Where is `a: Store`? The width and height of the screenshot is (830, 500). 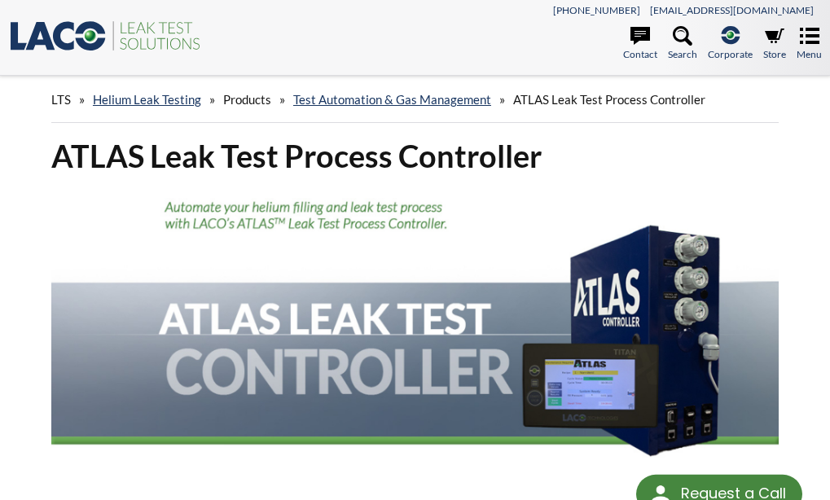
a: Store is located at coordinates (775, 44).